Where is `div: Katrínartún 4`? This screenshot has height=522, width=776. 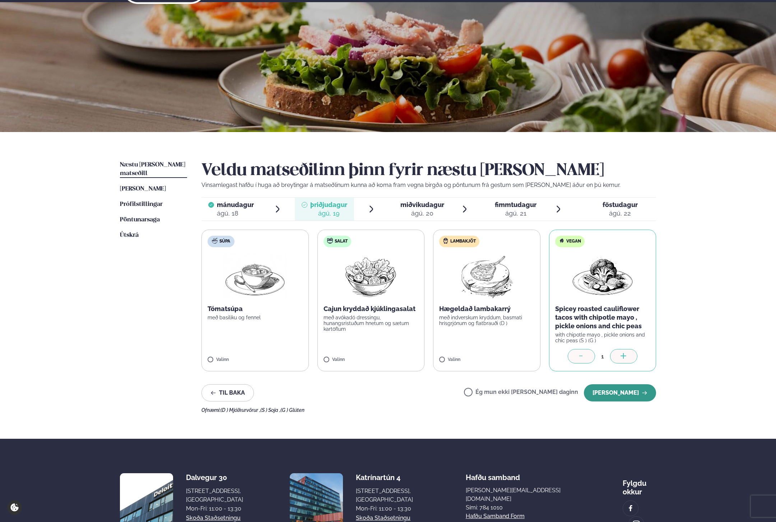 div: Katrínartún 4 is located at coordinates (384, 478).